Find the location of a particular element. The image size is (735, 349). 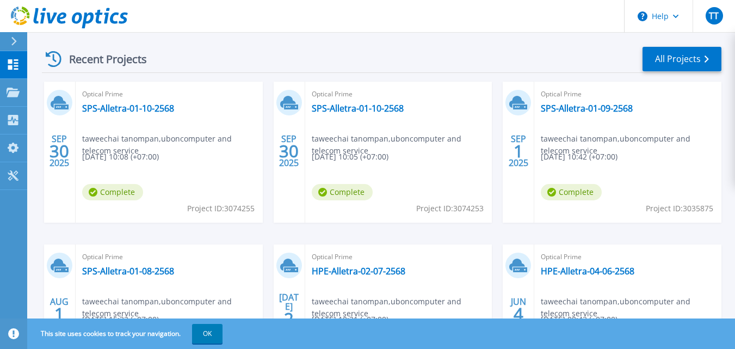

span: This site uses cookies to track your navigation. is located at coordinates (126, 333).